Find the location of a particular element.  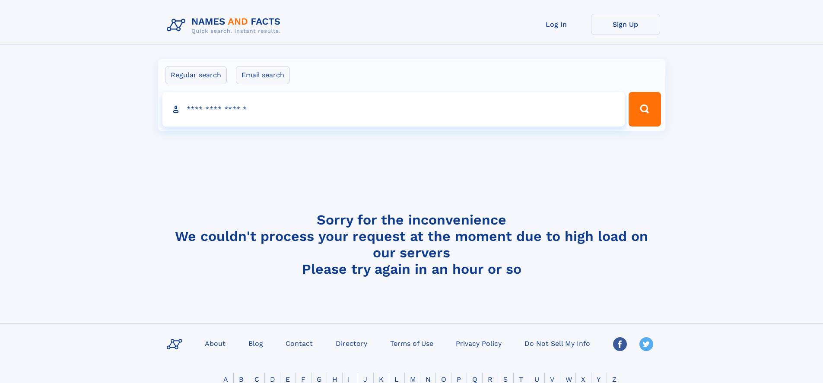

label: Email search is located at coordinates (263, 75).